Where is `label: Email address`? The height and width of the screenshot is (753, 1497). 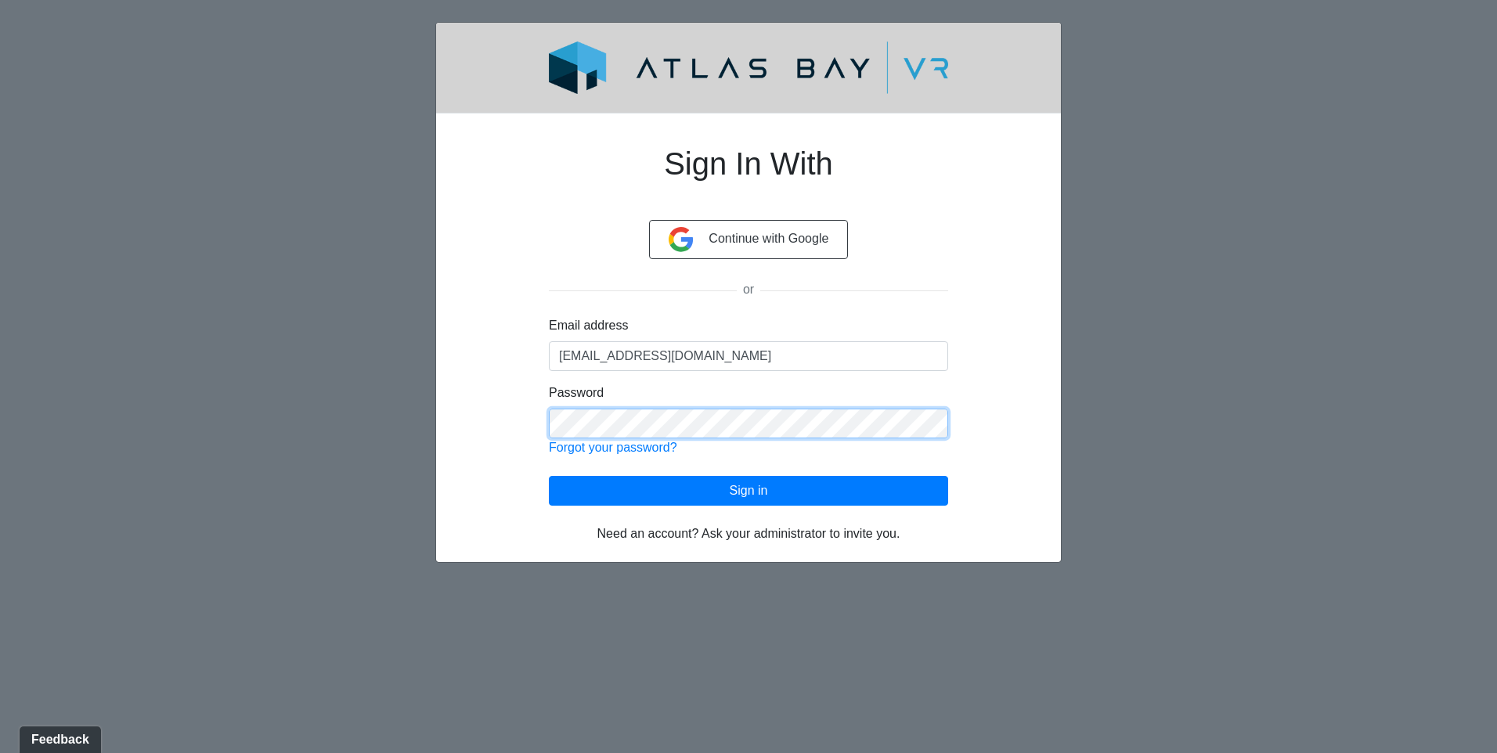 label: Email address is located at coordinates (588, 326).